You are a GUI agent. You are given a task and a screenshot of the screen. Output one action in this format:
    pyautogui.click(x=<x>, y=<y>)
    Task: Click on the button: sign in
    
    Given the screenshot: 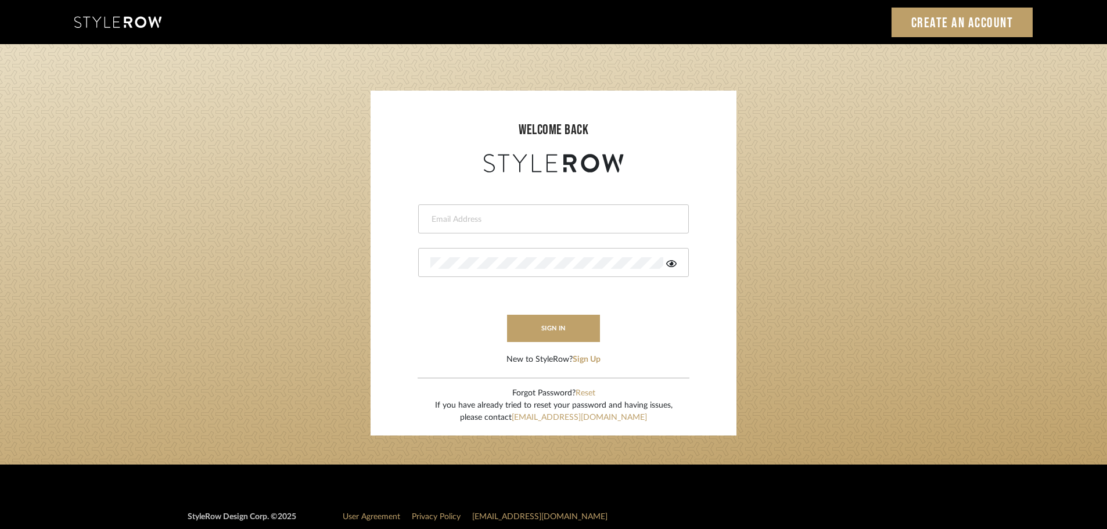 What is the action you would take?
    pyautogui.click(x=554, y=328)
    